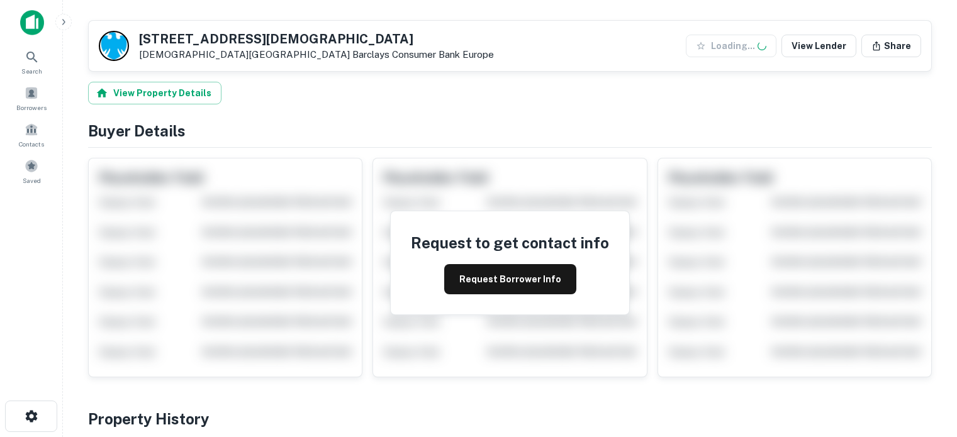 This screenshot has width=957, height=437. Describe the element at coordinates (31, 62) in the screenshot. I see `div: Search` at that location.